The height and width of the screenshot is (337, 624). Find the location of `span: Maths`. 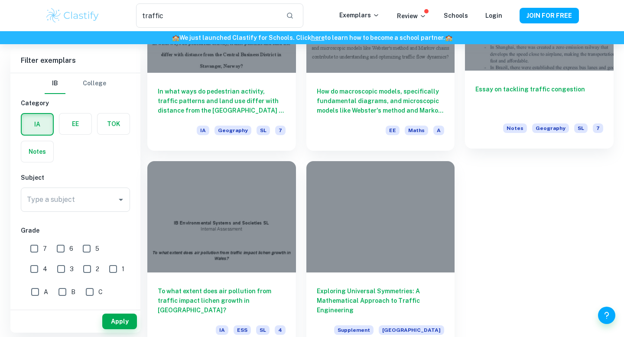

span: Maths is located at coordinates (416, 130).